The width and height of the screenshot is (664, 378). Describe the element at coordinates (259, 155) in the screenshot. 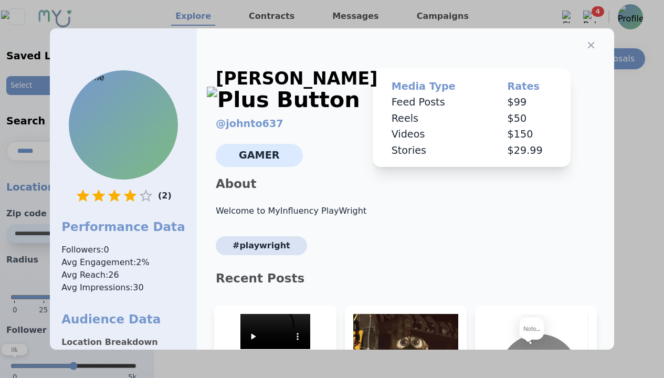

I see `span: Gamer` at that location.